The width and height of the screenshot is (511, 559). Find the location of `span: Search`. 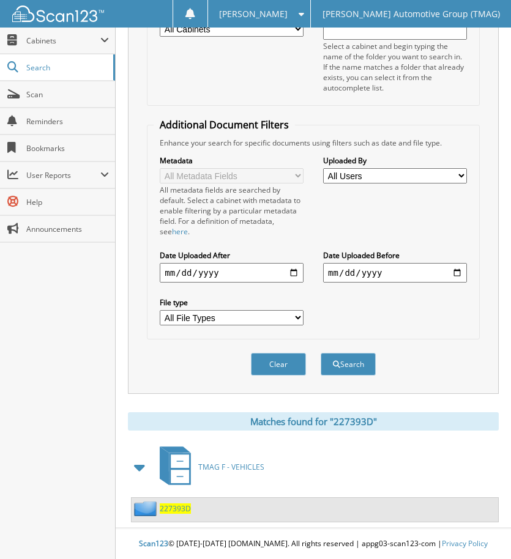

span: Search is located at coordinates (67, 67).